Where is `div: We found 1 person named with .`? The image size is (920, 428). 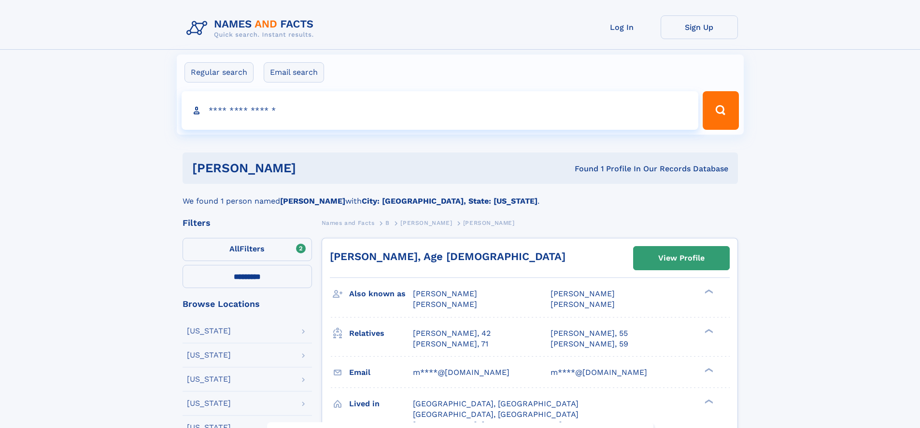 div: We found 1 person named with . is located at coordinates (460, 196).